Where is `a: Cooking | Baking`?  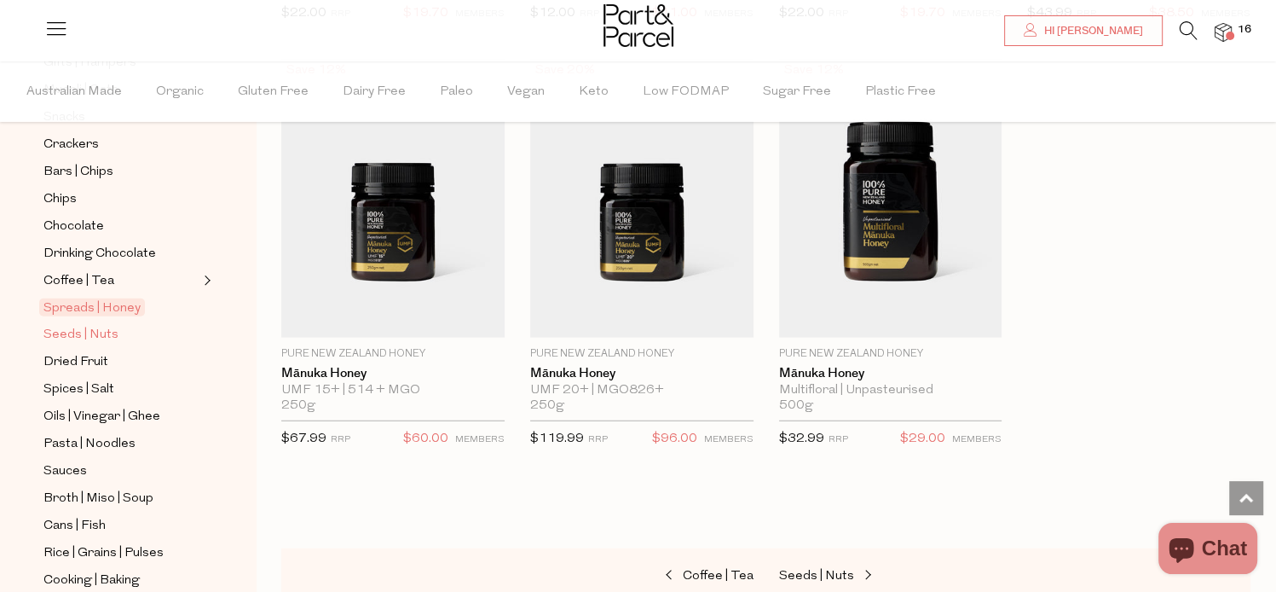 a: Cooking | Baking is located at coordinates (121, 580).